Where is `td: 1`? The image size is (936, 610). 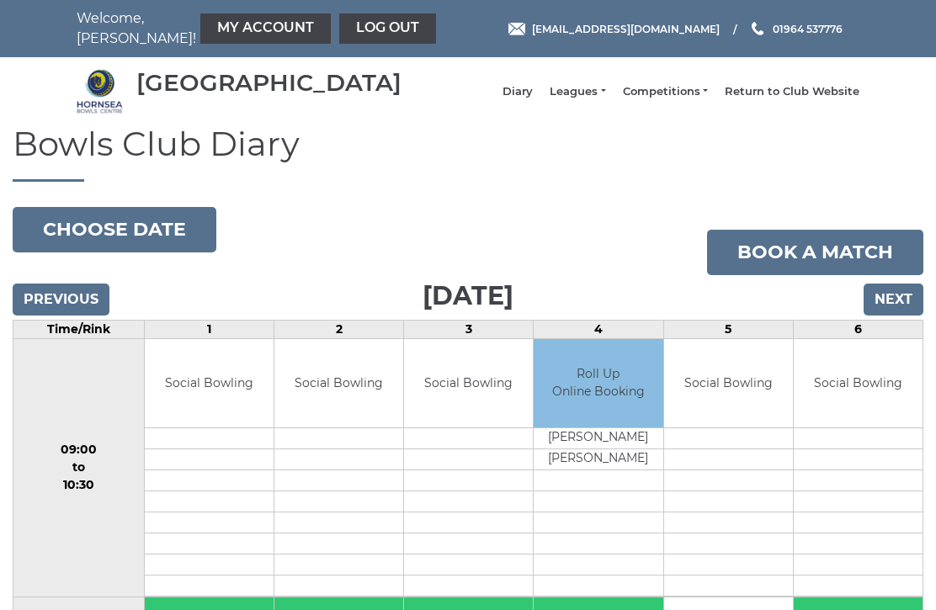 td: 1 is located at coordinates (209, 330).